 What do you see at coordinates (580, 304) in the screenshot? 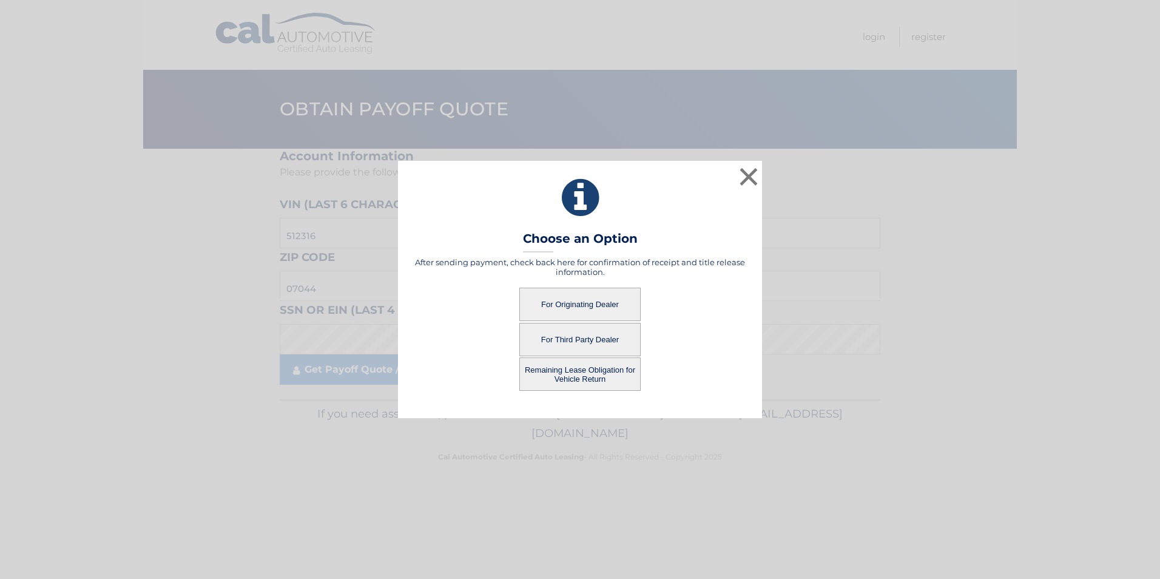
I see `button: For Originating Dealer` at bounding box center [580, 304].